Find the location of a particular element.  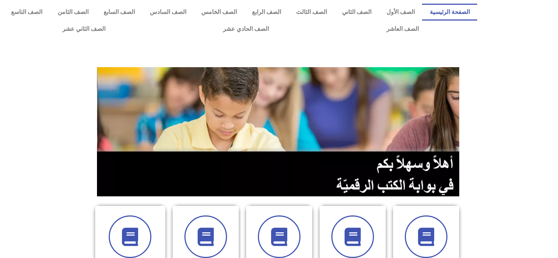

a: الصف الخامس is located at coordinates (219, 12).